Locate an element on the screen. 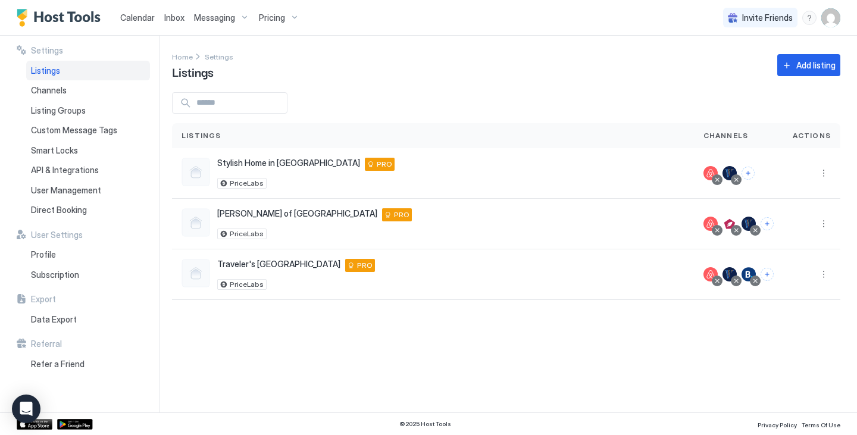 The width and height of the screenshot is (857, 435). a: Inbox is located at coordinates (174, 17).